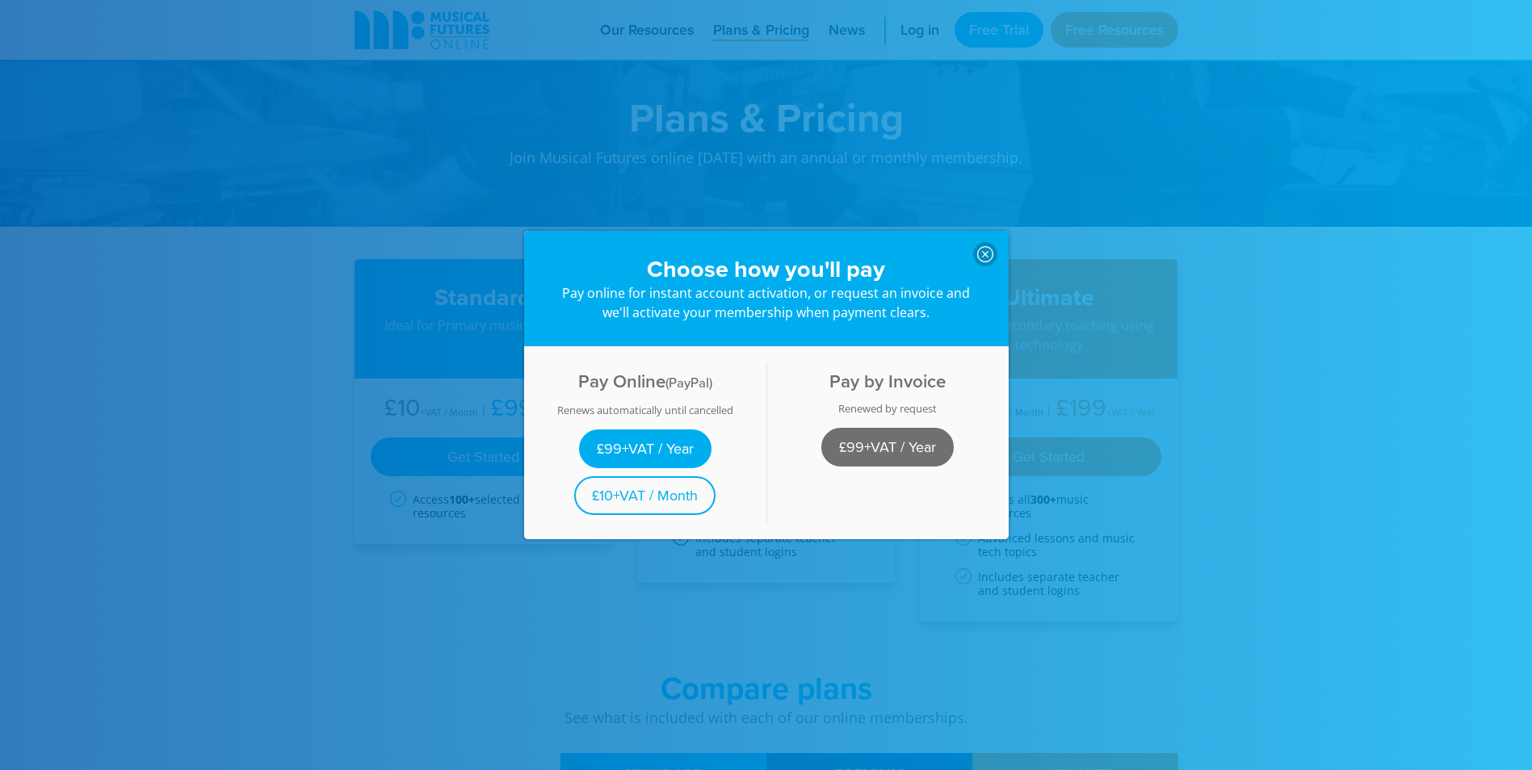 This screenshot has width=1532, height=770. I want to click on div: Renewed by request, so click(887, 409).